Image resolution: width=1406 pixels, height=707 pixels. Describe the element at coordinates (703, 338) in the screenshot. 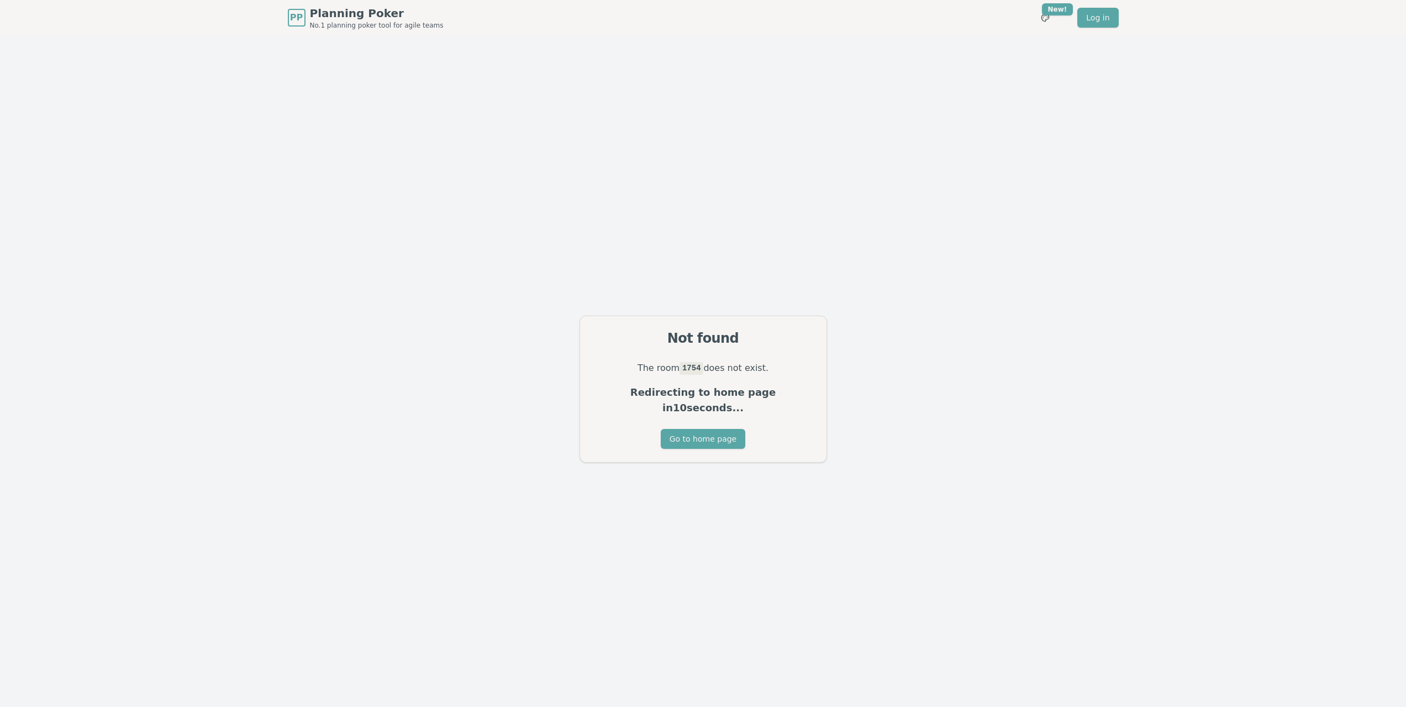

I see `div: Not found` at that location.